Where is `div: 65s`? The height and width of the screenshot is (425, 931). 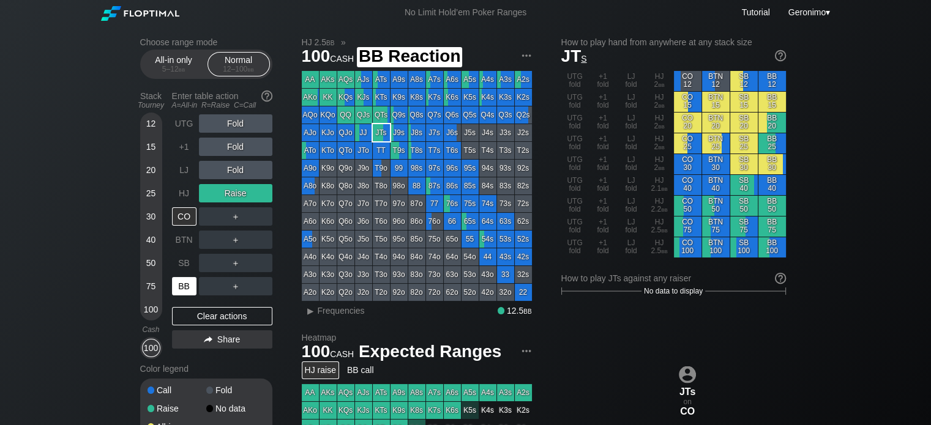
div: 65s is located at coordinates (470, 221).